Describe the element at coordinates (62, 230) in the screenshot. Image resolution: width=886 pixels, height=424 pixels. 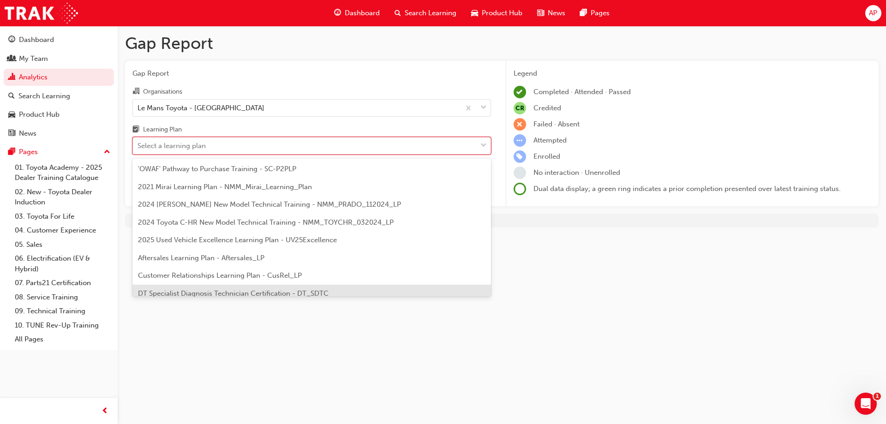
I see `a: 04. Customer Experience` at that location.